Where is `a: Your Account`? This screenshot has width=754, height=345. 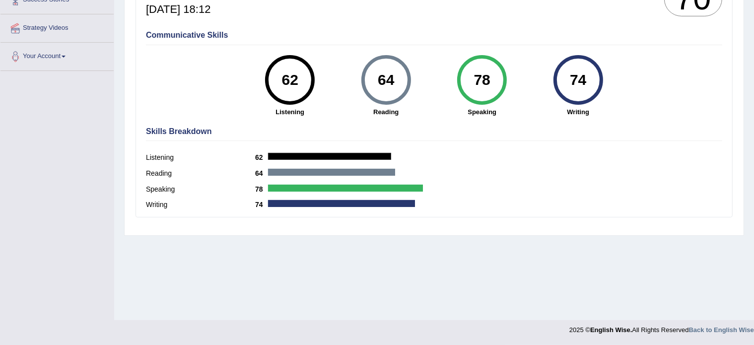
a: Your Account is located at coordinates (57, 55).